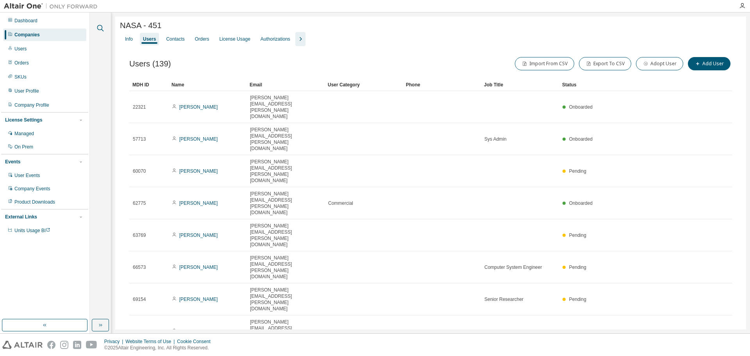 Image resolution: width=750 pixels, height=356 pixels. I want to click on div: License Usage, so click(234, 39).